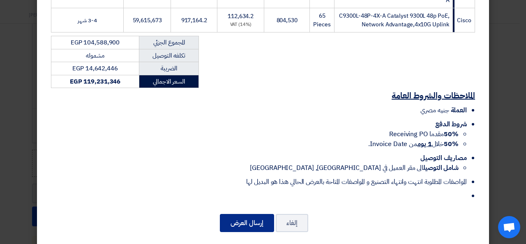 This screenshot has height=244, width=526. What do you see at coordinates (95, 81) in the screenshot?
I see `strong: EGP 119,231,346` at bounding box center [95, 81].